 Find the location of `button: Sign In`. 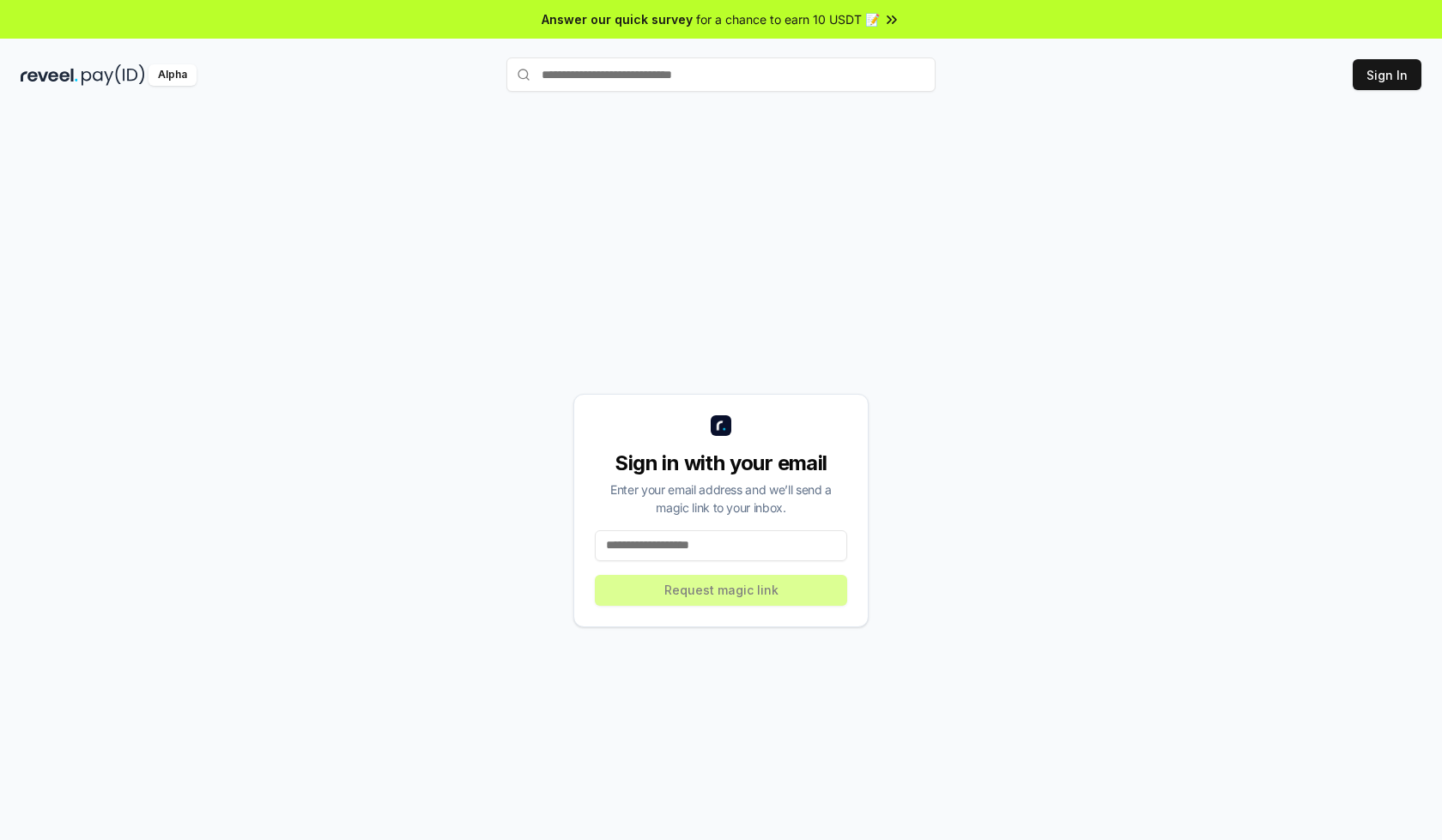

button: Sign In is located at coordinates (1387, 74).